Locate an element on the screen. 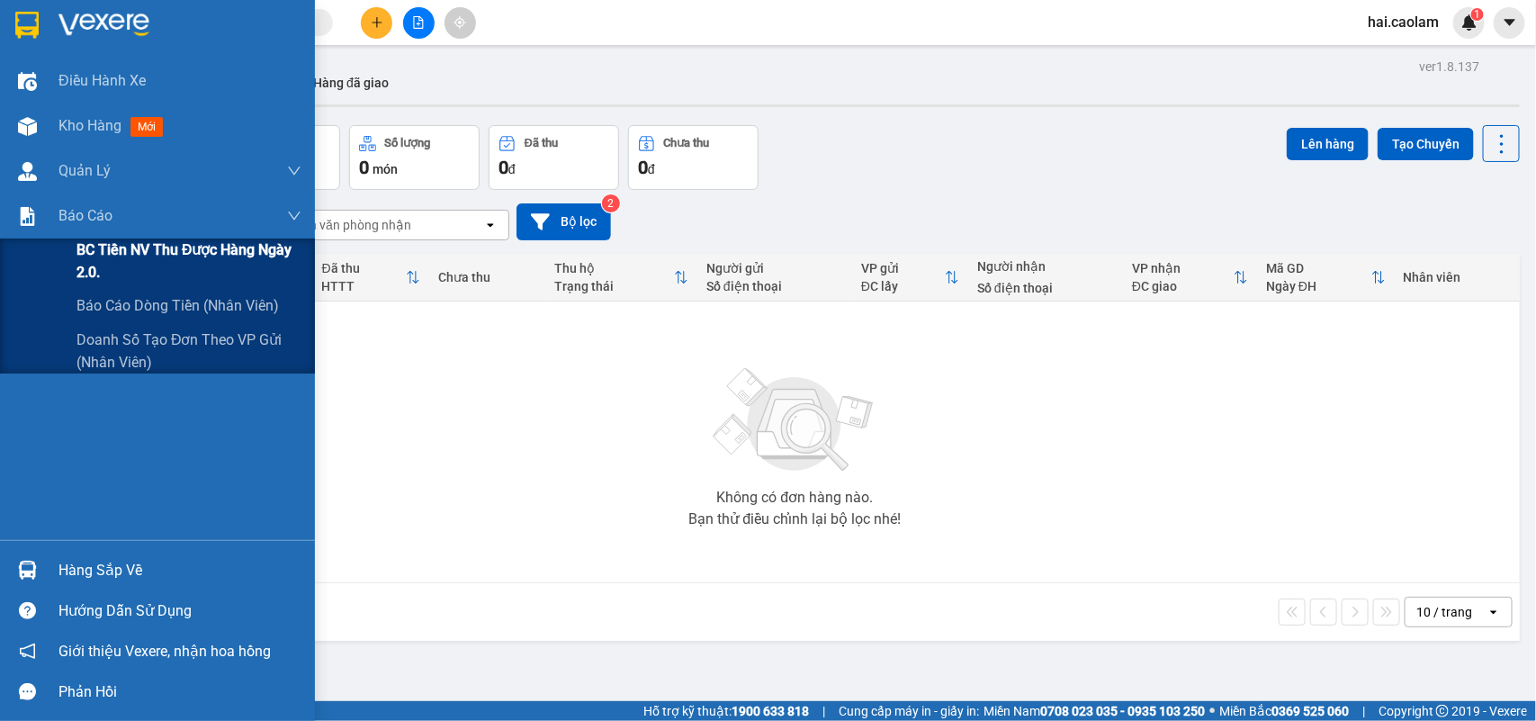 Image resolution: width=1536 pixels, height=721 pixels. button: Tạo Chuyến is located at coordinates (1425, 144).